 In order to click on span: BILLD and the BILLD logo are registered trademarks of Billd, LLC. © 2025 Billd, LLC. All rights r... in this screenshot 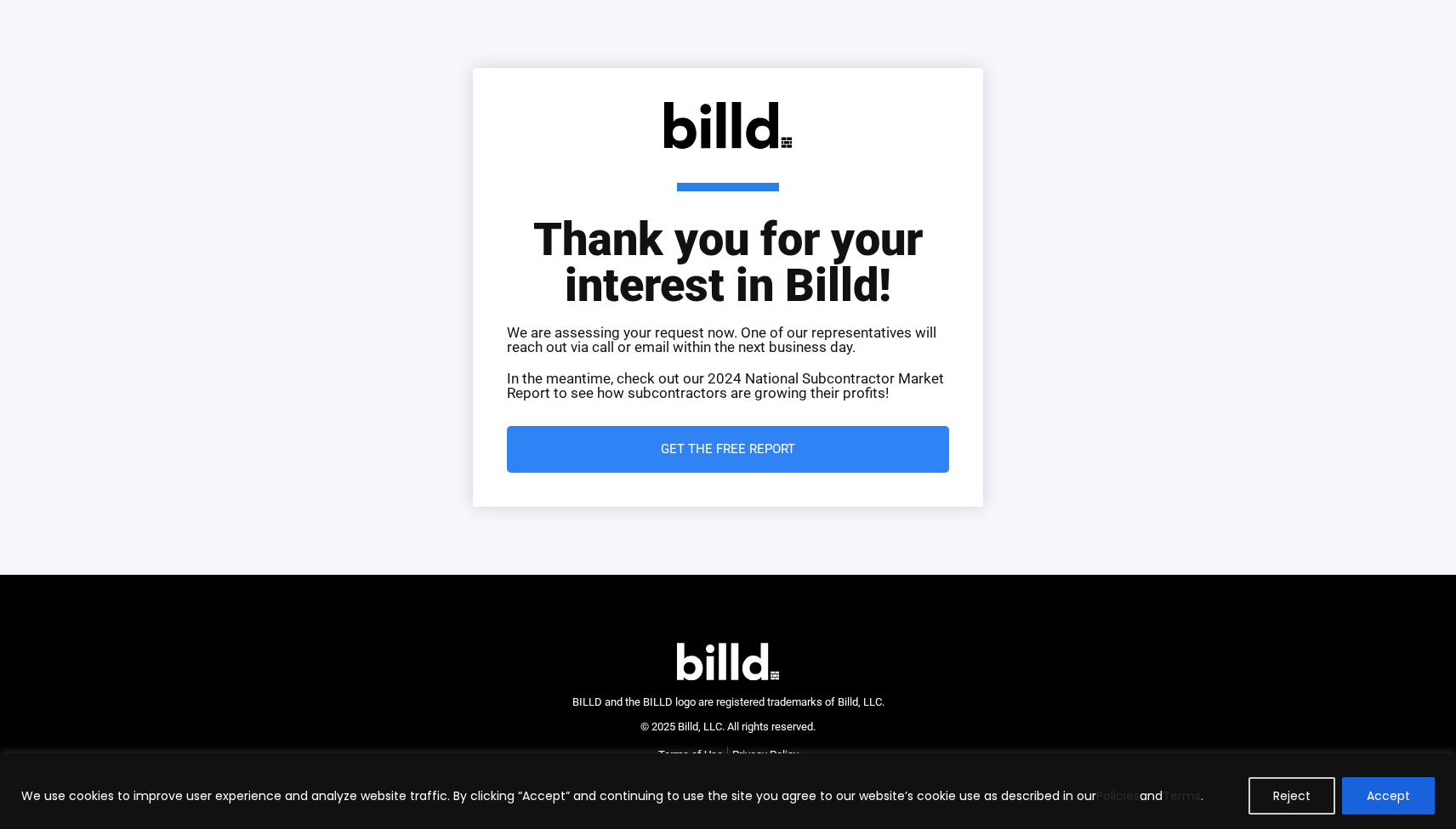, I will do `click(728, 715)`.